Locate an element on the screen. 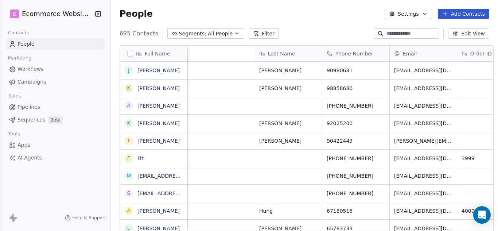  span: Order ID is located at coordinates (481, 54).